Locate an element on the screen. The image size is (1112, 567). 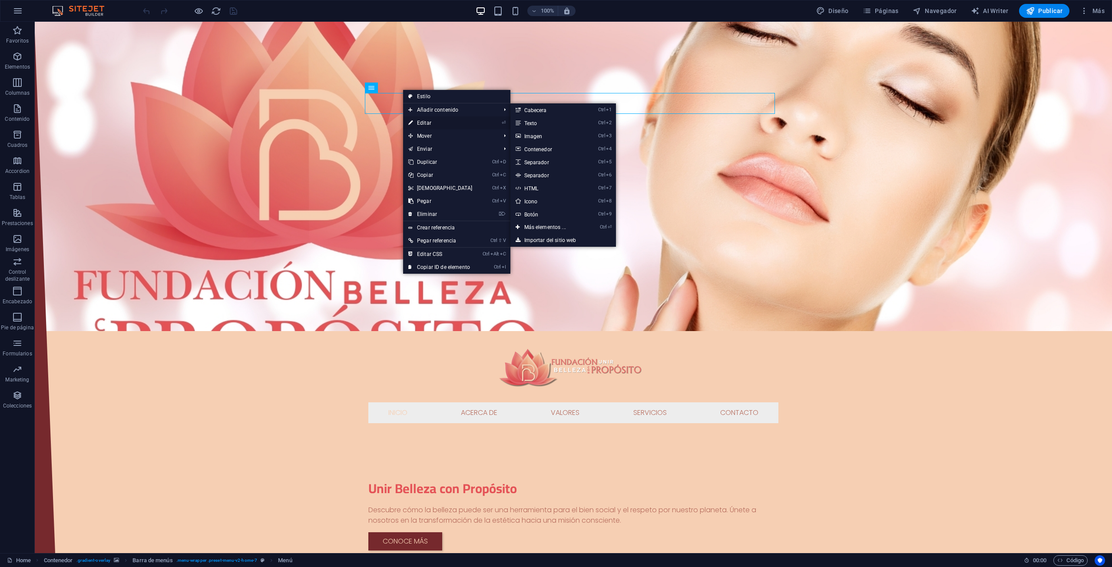
a: CtrlCCopiar is located at coordinates (441, 175).